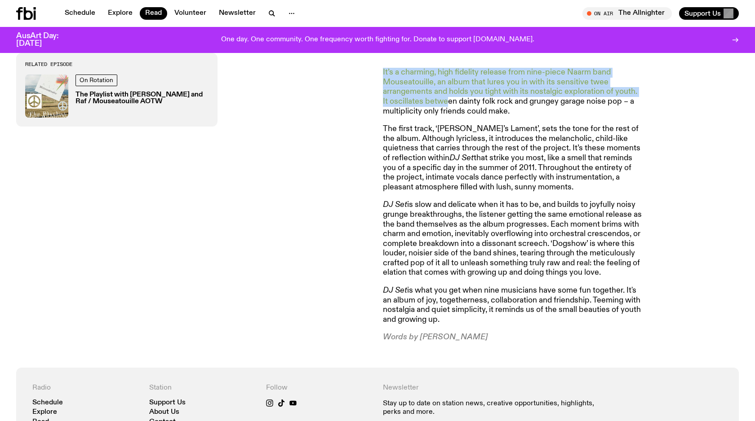 This screenshot has height=421, width=755. What do you see at coordinates (85, 388) in the screenshot?
I see `h4: Radio` at bounding box center [85, 388].